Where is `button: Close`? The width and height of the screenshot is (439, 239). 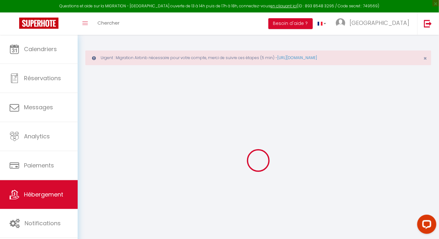 button: Close is located at coordinates (425, 58).